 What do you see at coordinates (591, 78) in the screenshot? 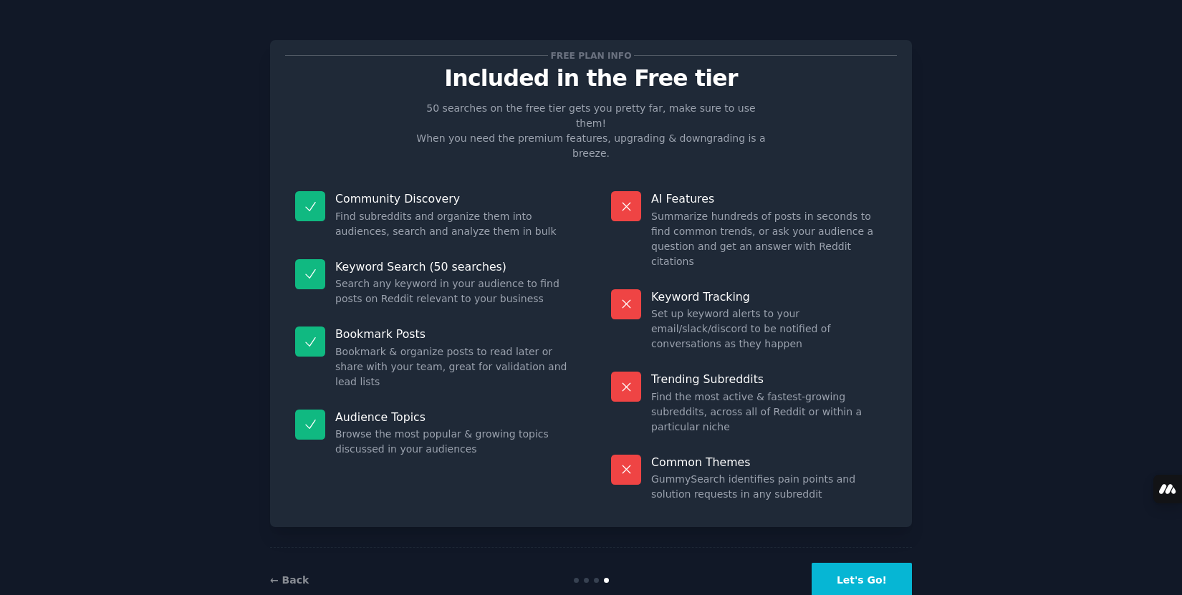
I see `p: Included in the Free tier` at bounding box center [591, 78].